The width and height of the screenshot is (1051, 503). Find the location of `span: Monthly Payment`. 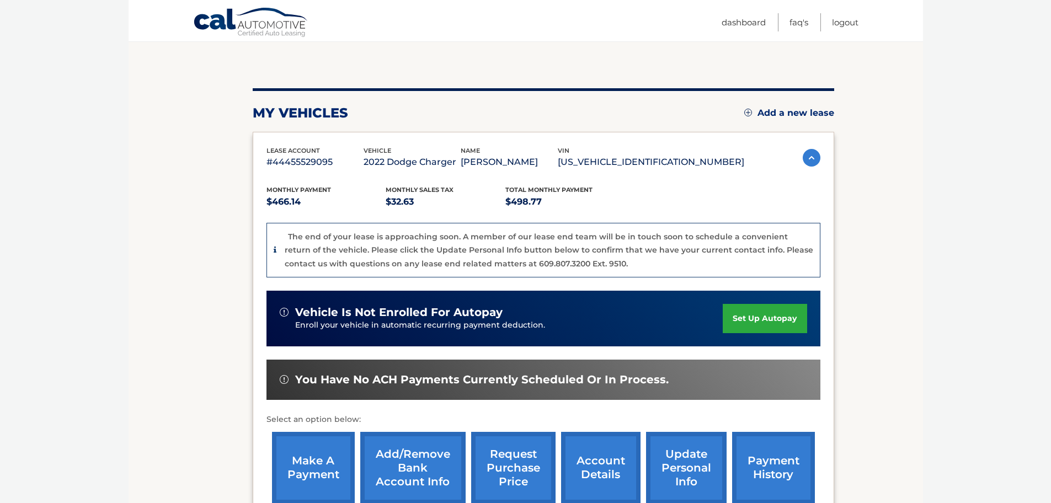

span: Monthly Payment is located at coordinates (299, 190).